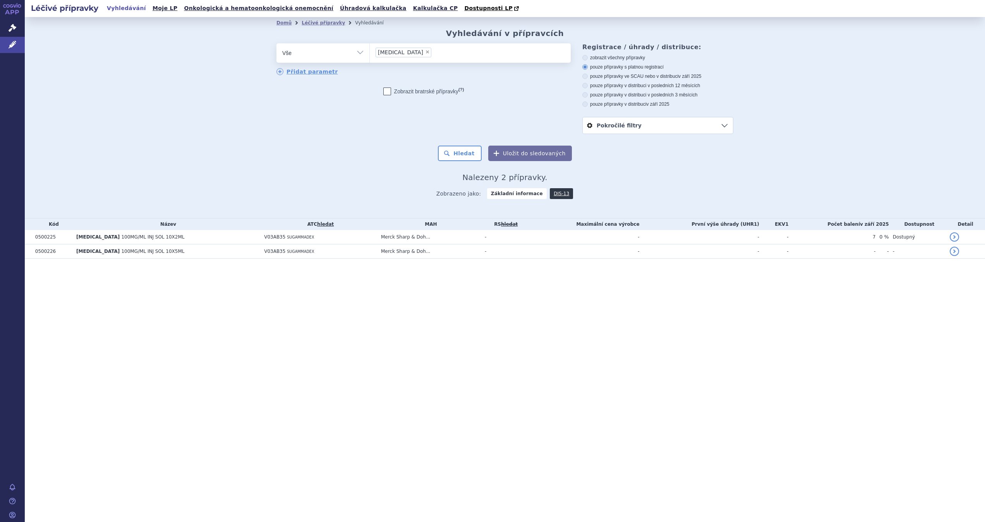 The width and height of the screenshot is (985, 522). What do you see at coordinates (658, 76) in the screenshot?
I see `label: pouze přípravky ve SCAU nebo v distribuci` at bounding box center [658, 76].